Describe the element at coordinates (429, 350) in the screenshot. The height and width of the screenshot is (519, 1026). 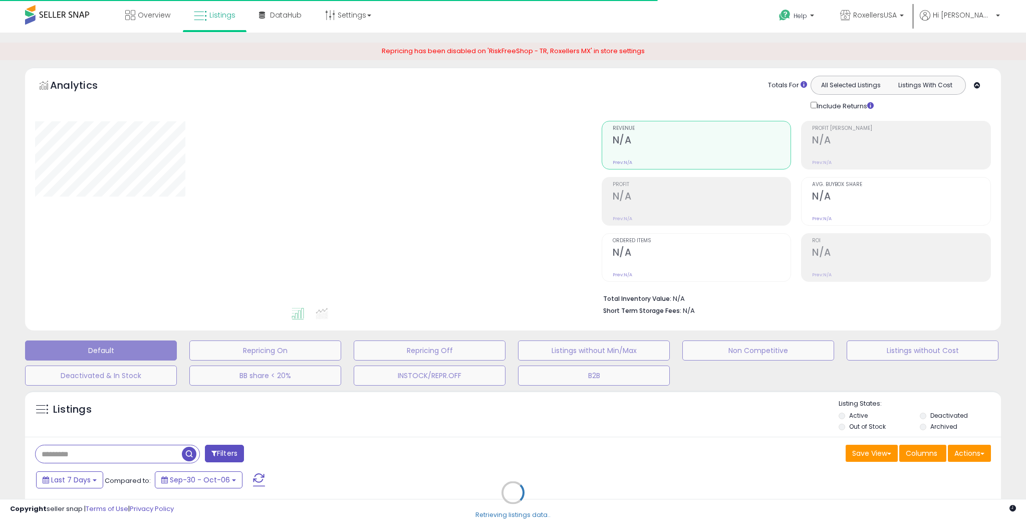
I see `button: Repricing Off` at that location.